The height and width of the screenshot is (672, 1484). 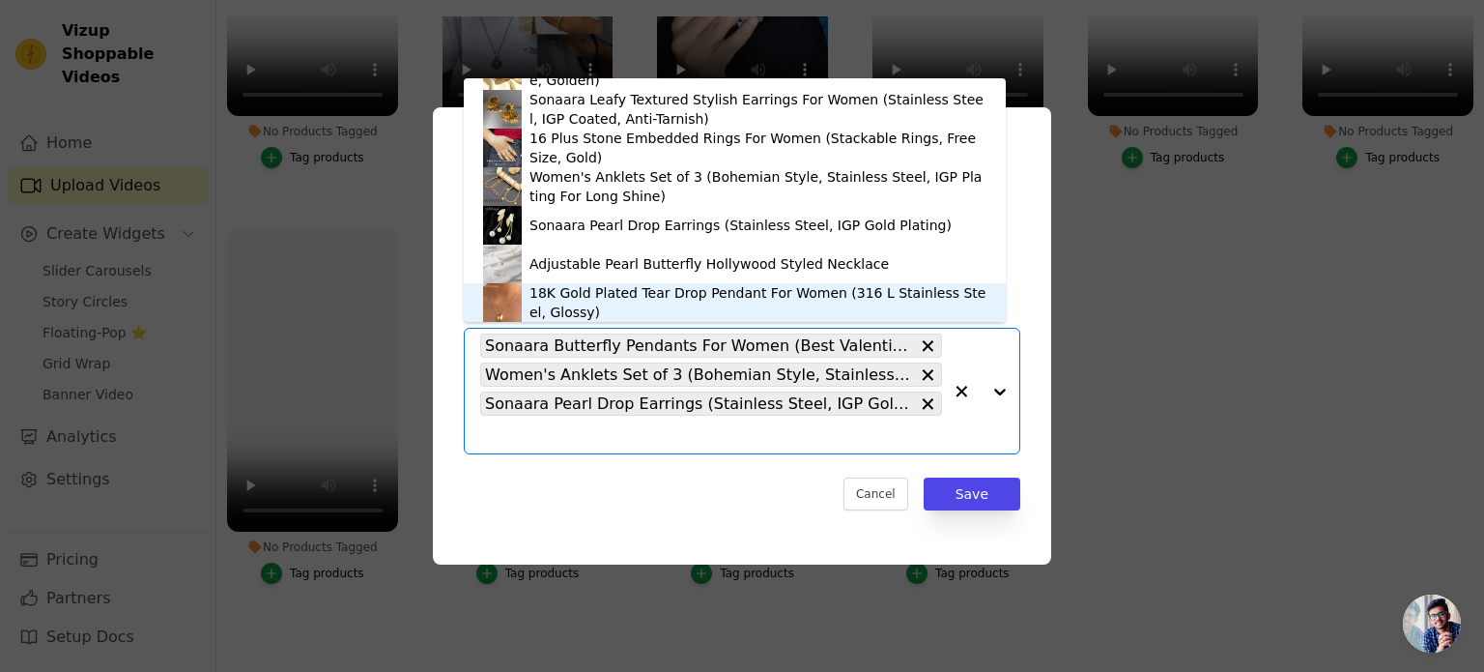 What do you see at coordinates (758, 186) in the screenshot?
I see `div: Women's Anklets Set of 3 (Bohemian Style, Stainless Steel, IGP Plating For Long Shine)` at bounding box center [758, 186].